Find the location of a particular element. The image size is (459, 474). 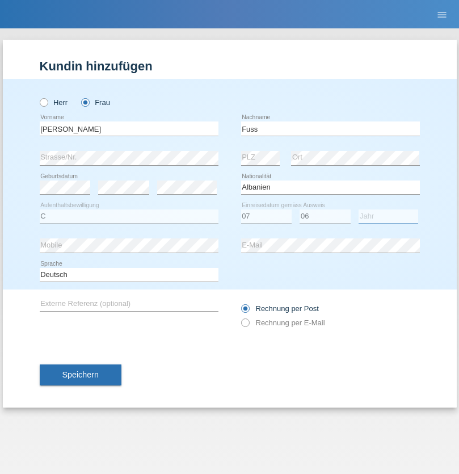

input: Herr is located at coordinates (43, 102).